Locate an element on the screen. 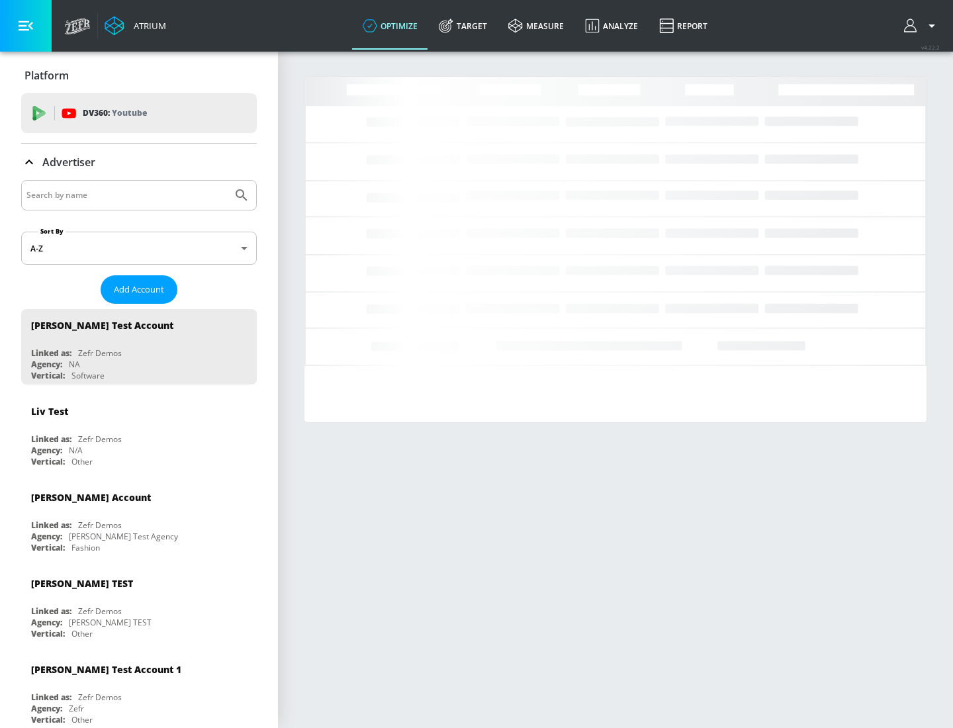 The image size is (953, 728). div: Liv TestLinked as:Zefr DemosAgency:N/AVertical:Other is located at coordinates (139, 433).